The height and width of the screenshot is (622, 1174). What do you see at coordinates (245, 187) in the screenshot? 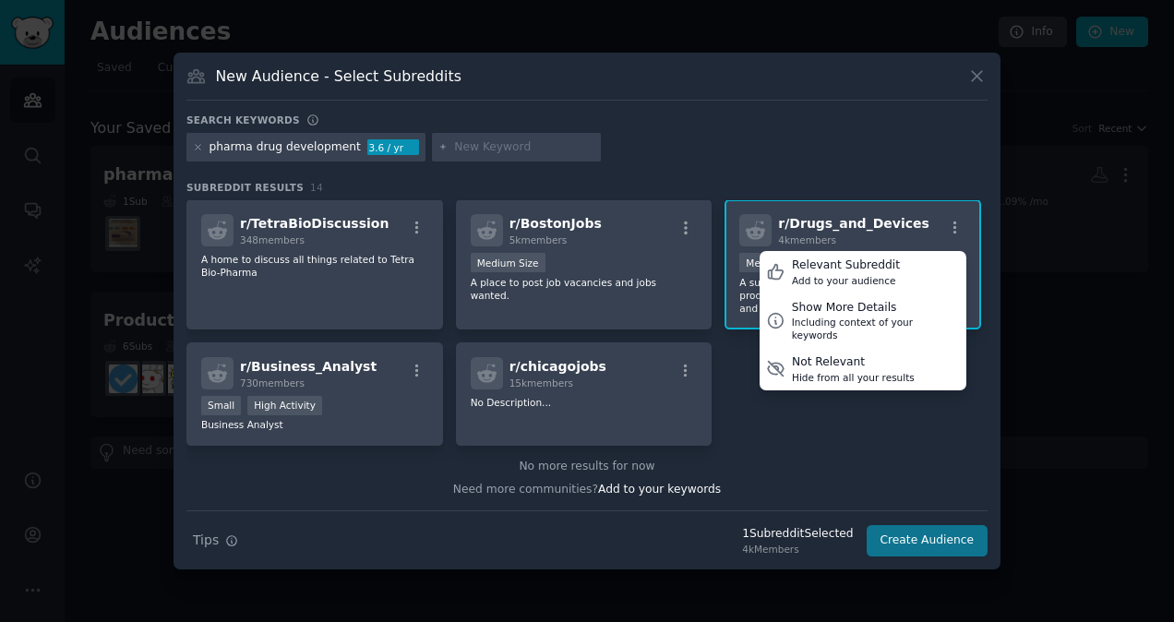
I see `span: Subreddit Results` at bounding box center [245, 187].